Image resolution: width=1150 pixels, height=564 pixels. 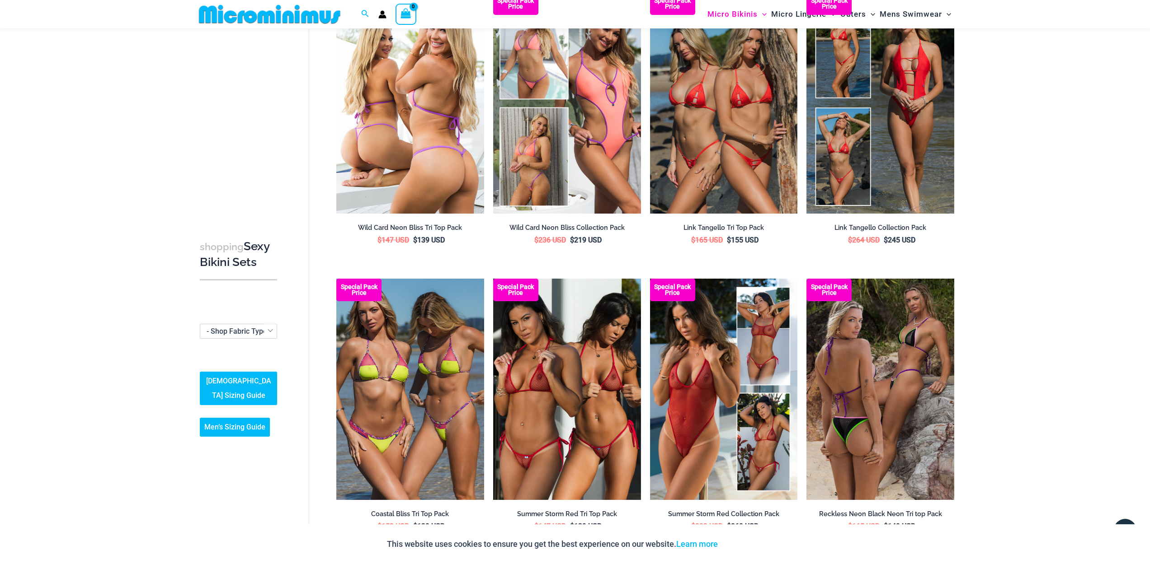 What do you see at coordinates (707, 526) in the screenshot?
I see `bdi: 293 USD` at bounding box center [707, 526].